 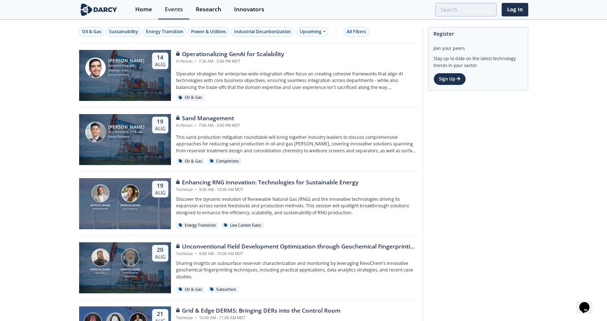 What do you see at coordinates (478, 46) in the screenshot?
I see `div: Join your peers` at bounding box center [478, 46].